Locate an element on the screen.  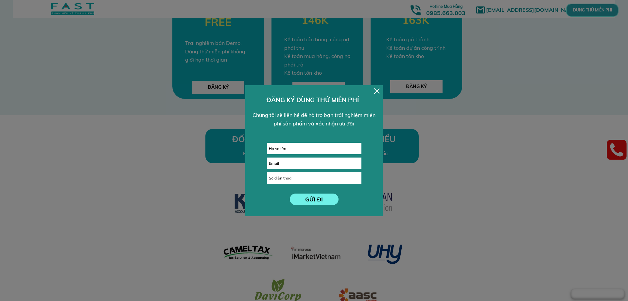
input: Email is located at coordinates (314, 163).